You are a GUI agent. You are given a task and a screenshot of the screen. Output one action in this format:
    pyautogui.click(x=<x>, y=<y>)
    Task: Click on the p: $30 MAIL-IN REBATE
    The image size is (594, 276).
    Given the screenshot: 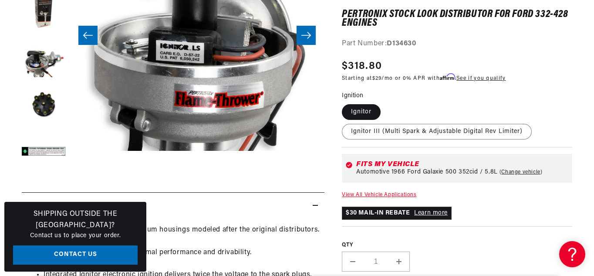 What is the action you would take?
    pyautogui.click(x=397, y=213)
    